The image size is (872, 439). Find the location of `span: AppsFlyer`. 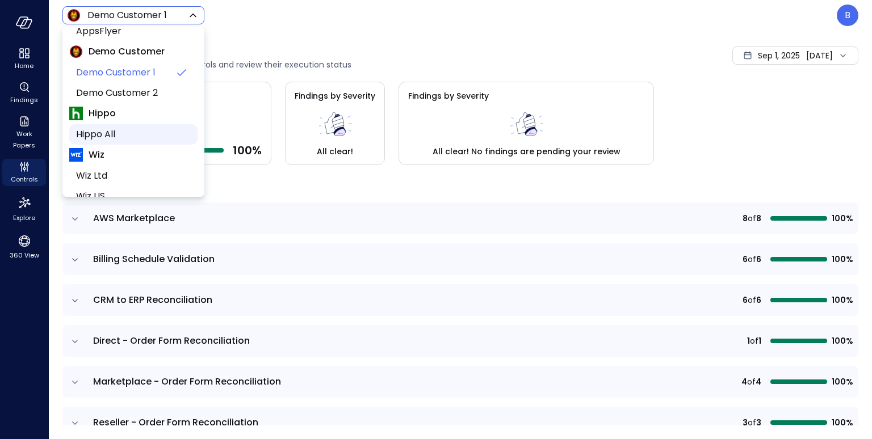

span: AppsFlyer is located at coordinates (132, 31).